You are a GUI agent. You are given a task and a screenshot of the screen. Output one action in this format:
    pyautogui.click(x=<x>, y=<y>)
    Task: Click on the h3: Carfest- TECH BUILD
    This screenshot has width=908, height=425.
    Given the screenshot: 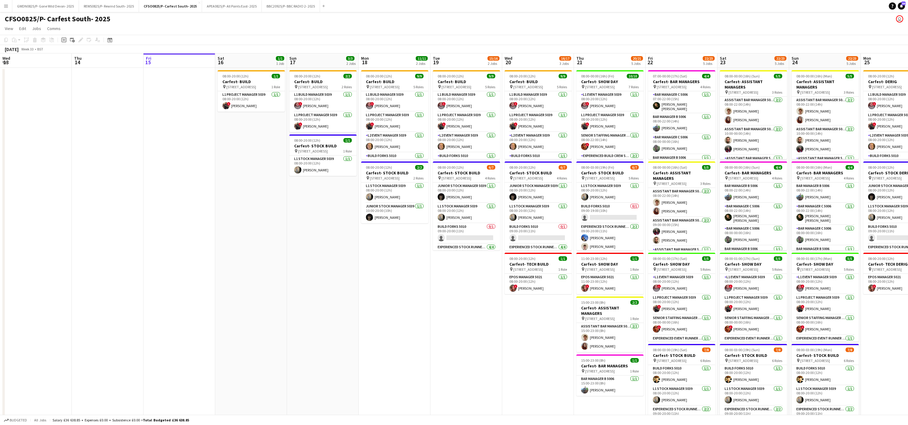 What is the action you would take?
    pyautogui.click(x=538, y=264)
    